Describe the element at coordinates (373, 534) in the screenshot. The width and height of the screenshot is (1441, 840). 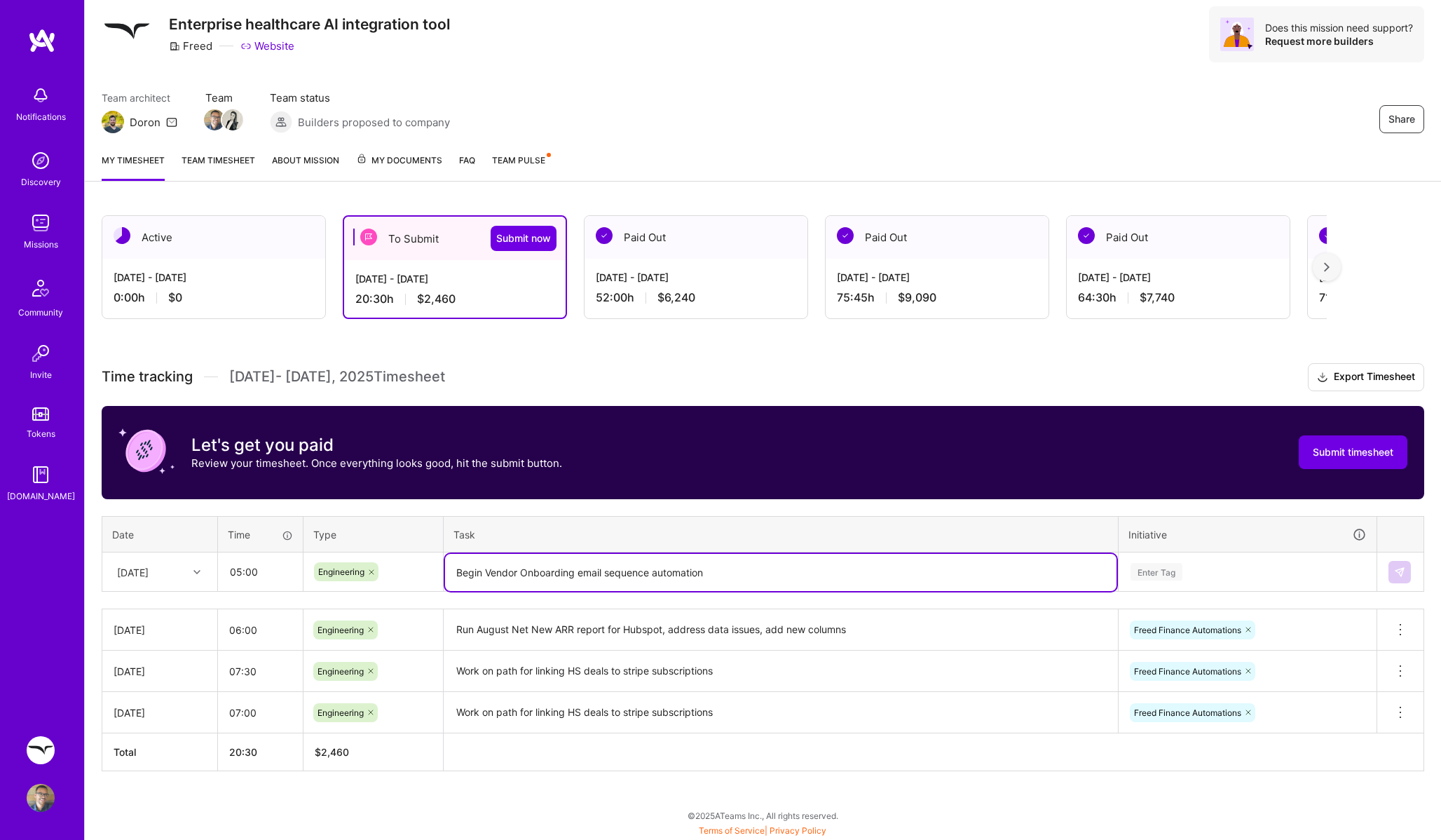
I see `th: Type` at that location.